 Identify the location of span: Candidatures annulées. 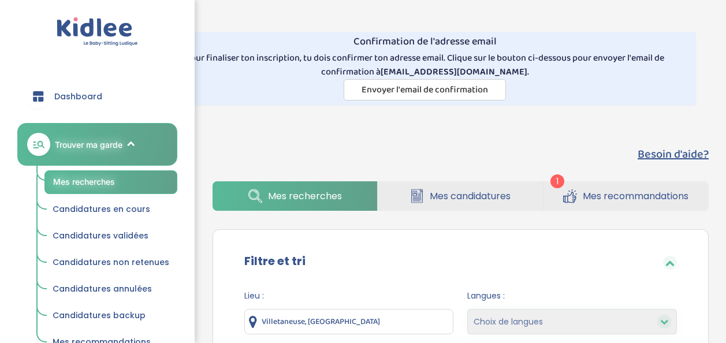
(102, 289).